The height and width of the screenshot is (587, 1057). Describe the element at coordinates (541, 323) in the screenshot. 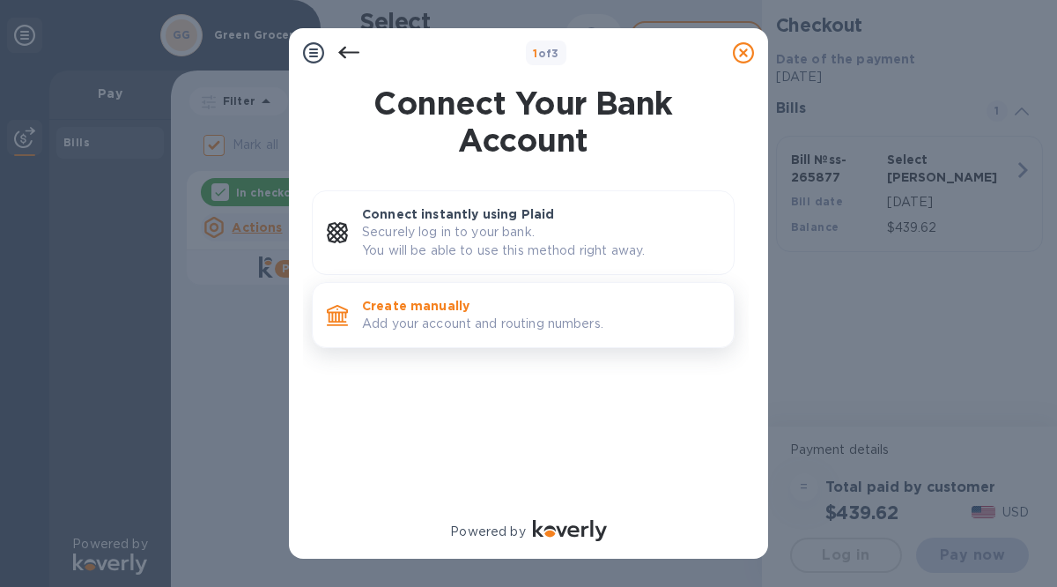

I see `p: Add your account and routing numbers.` at that location.